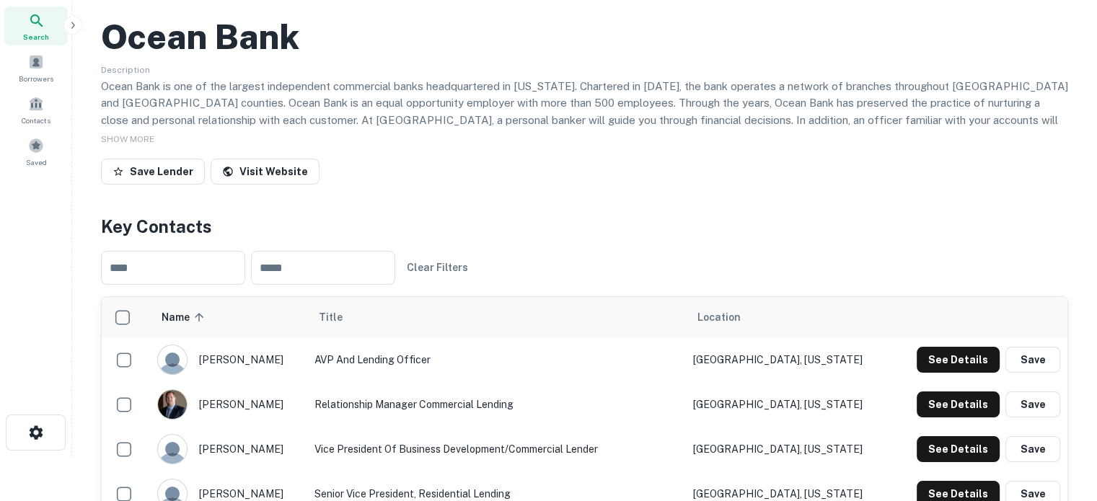 The image size is (1097, 501). I want to click on th: Title, so click(496, 317).